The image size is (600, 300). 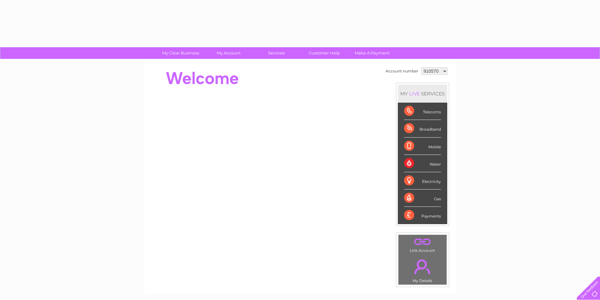 What do you see at coordinates (422, 128) in the screenshot?
I see `div: Broadband` at bounding box center [422, 128].